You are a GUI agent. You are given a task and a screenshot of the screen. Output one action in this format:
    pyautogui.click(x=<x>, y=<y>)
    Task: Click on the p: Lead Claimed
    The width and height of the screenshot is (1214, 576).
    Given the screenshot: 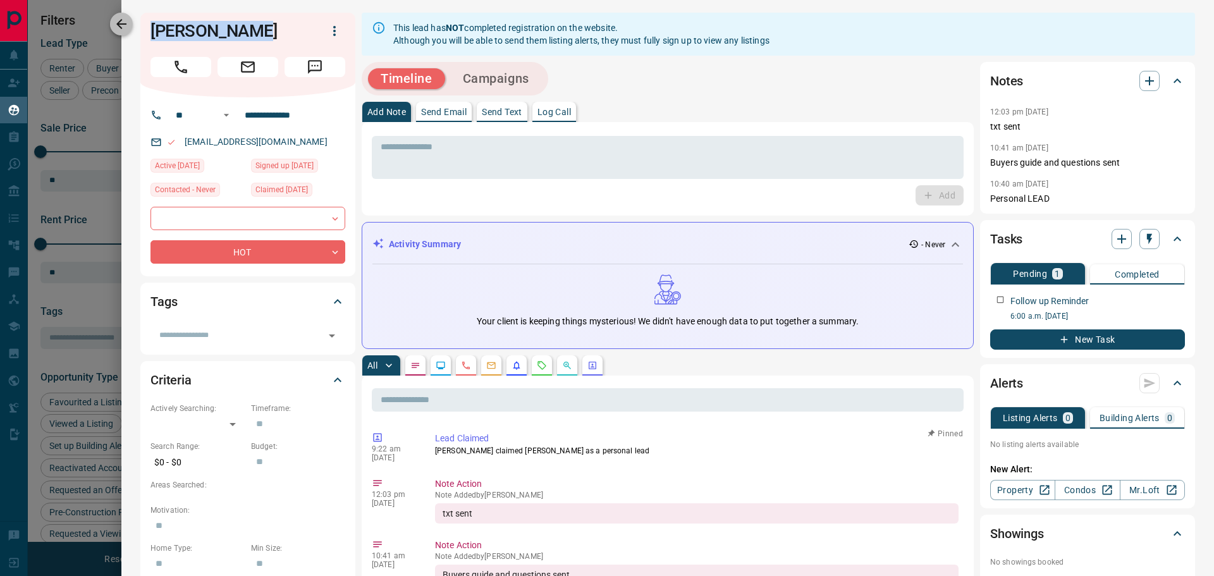 What is the action you would take?
    pyautogui.click(x=697, y=438)
    